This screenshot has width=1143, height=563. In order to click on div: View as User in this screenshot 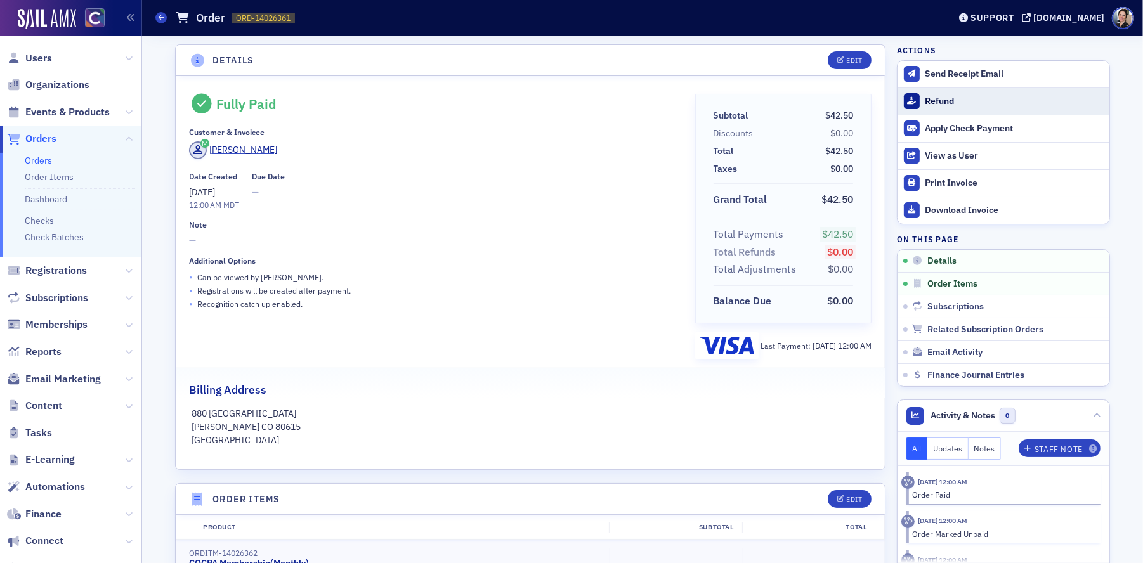, I will do `click(1014, 156)`.